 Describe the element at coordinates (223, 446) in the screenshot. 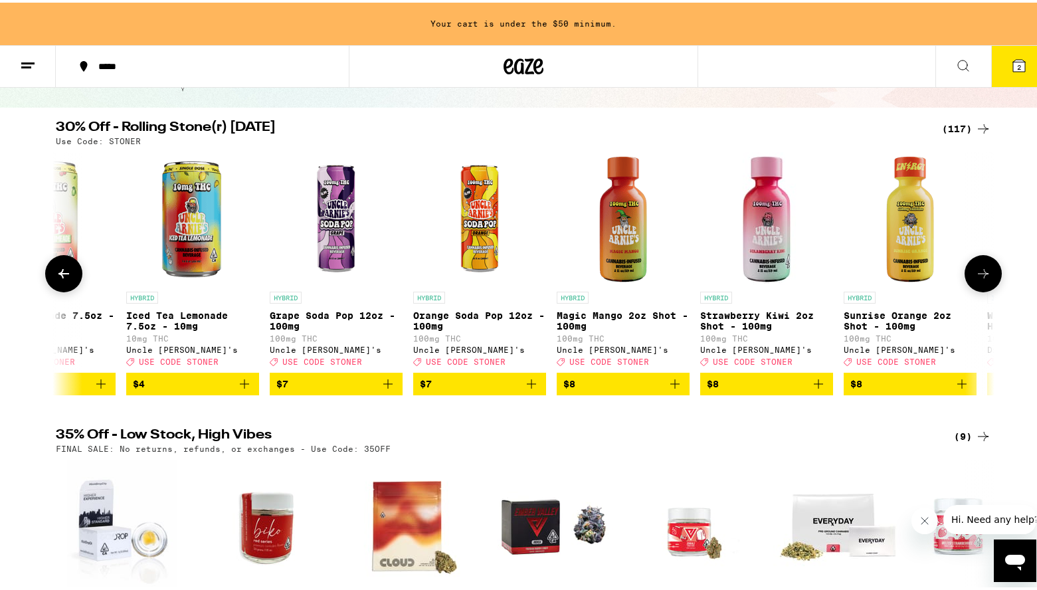

I see `p: FINAL SALE: No returns, refunds, or exchanges - Use Code: 35OFF` at that location.